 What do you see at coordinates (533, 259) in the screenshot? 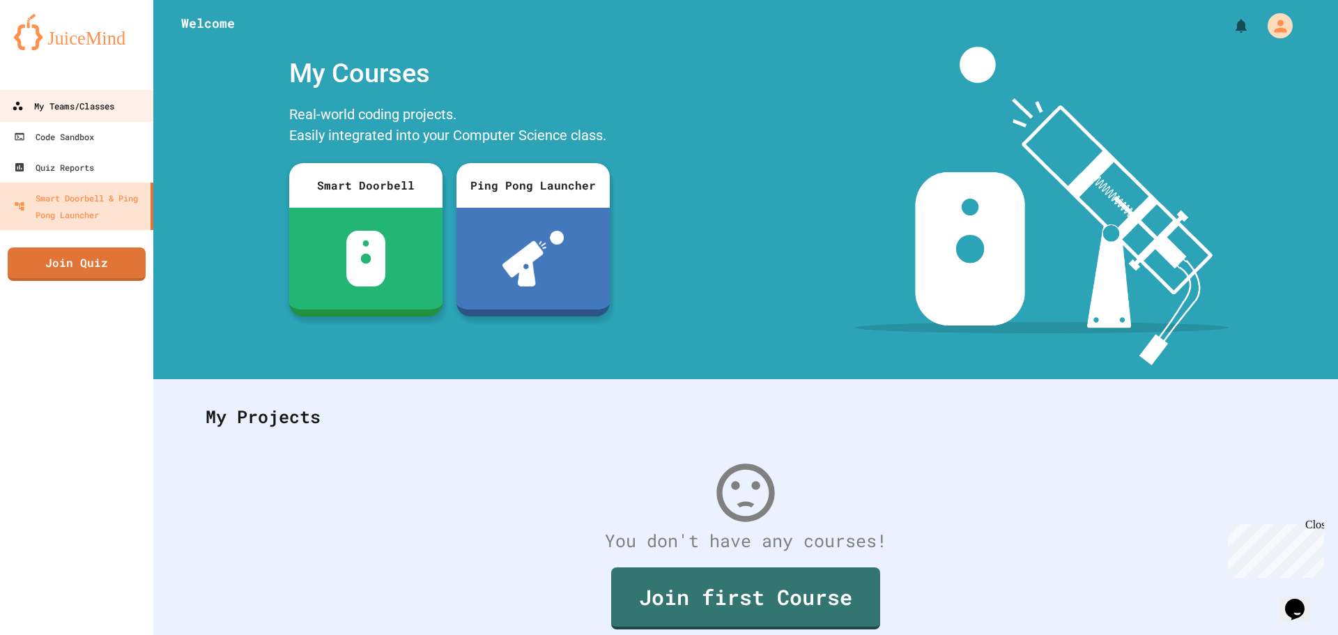
I see `img: ppl-with-ball.png` at bounding box center [533, 259].